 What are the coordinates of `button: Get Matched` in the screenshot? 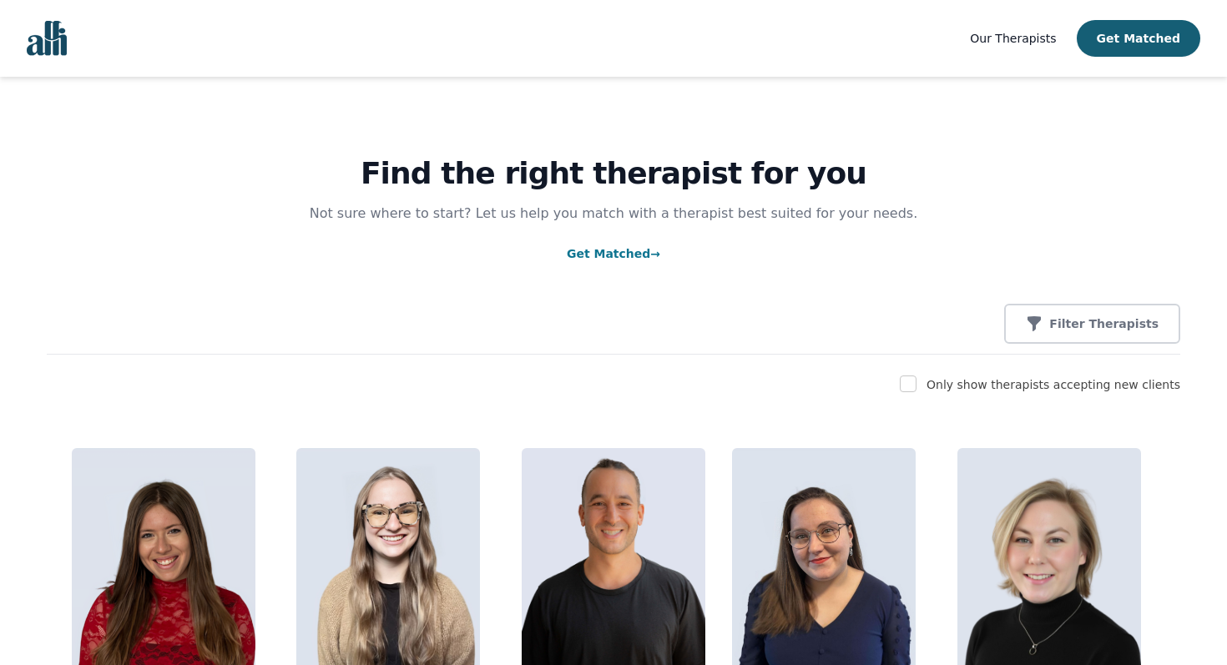 It's located at (1139, 38).